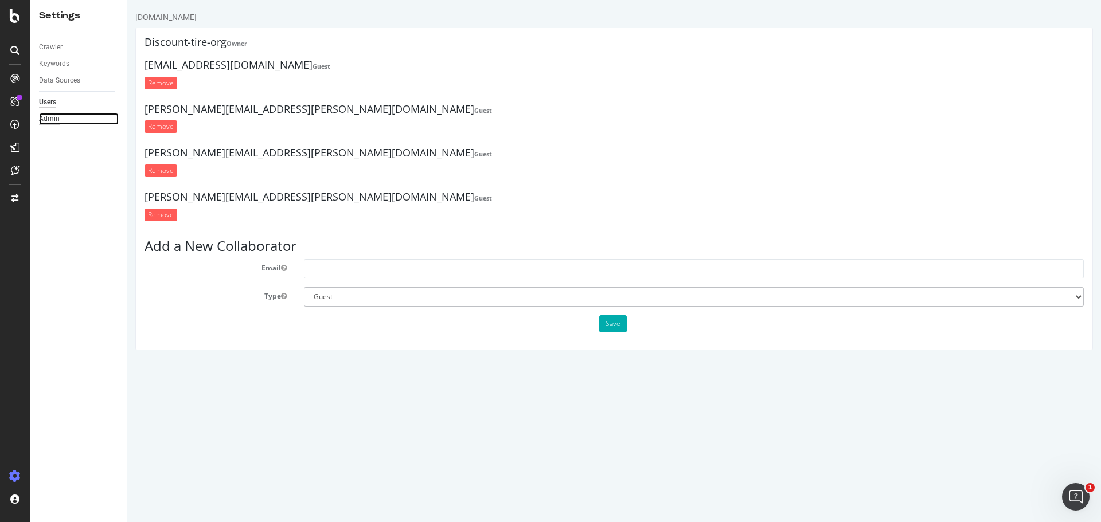  Describe the element at coordinates (487, 42) in the screenshot. I see `h4: Discount-tire-org` at that location.